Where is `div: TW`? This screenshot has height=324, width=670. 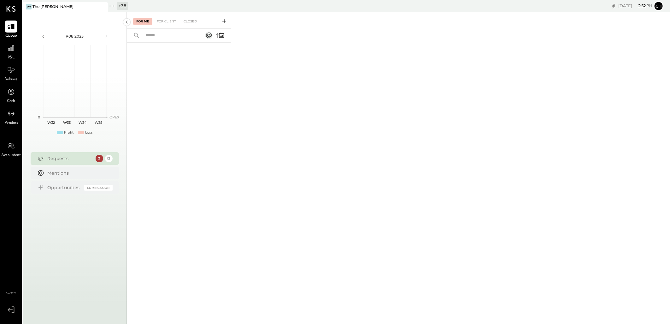 div: TW is located at coordinates (29, 7).